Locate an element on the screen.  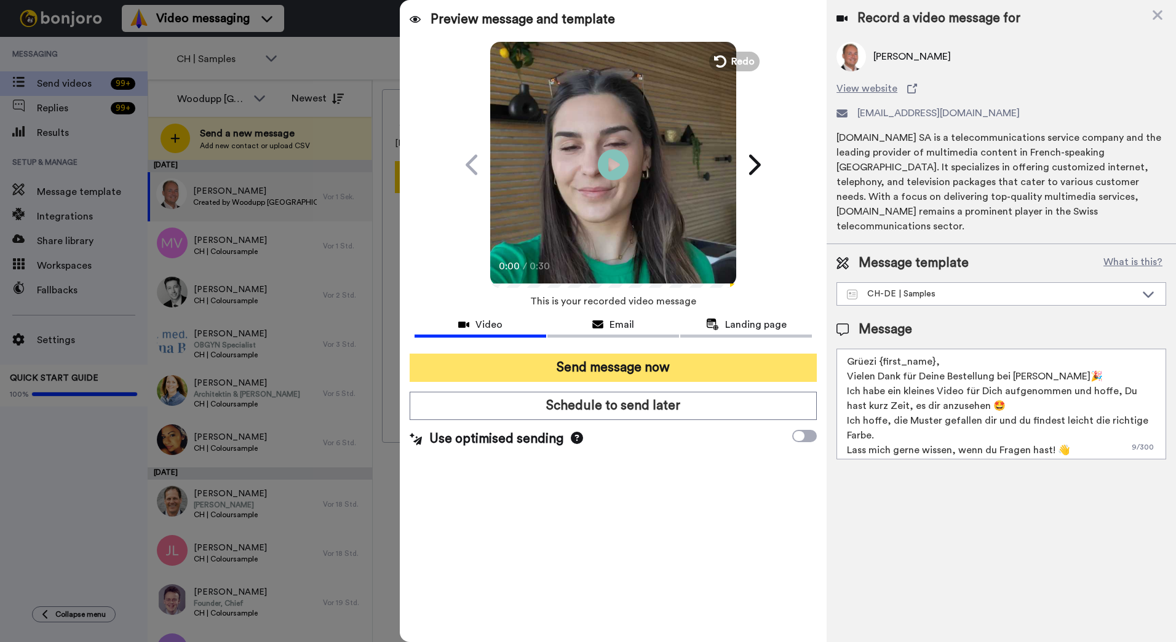
span: Use optimised sending is located at coordinates (496, 439).